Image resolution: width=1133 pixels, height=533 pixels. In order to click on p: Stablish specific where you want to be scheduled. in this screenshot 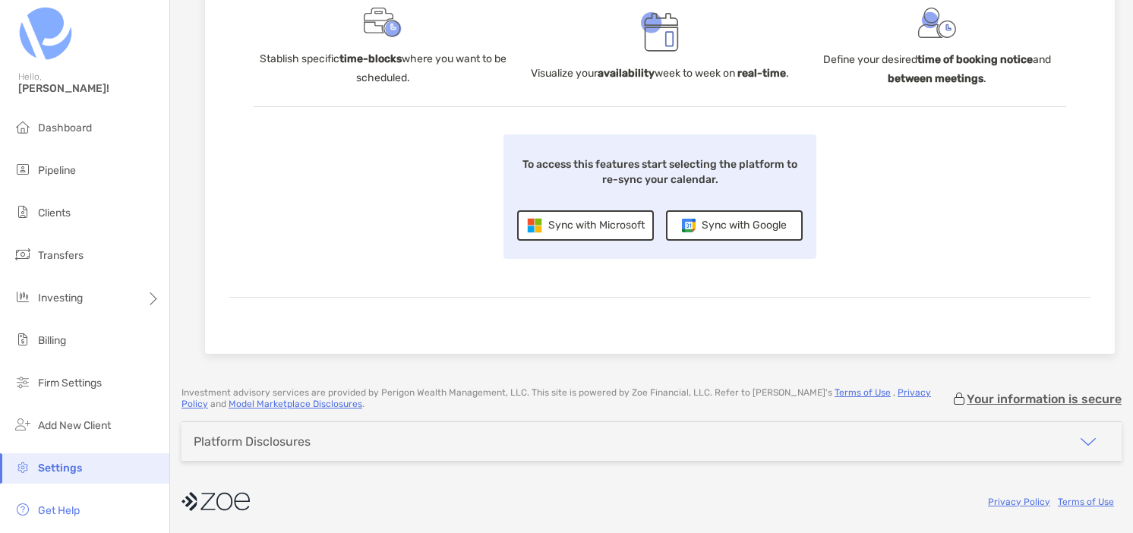, I will do `click(383, 68)`.